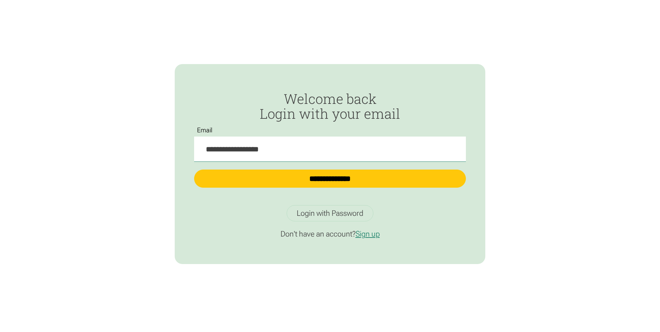  I want to click on h2: Welcome back Login with your email, so click(330, 106).